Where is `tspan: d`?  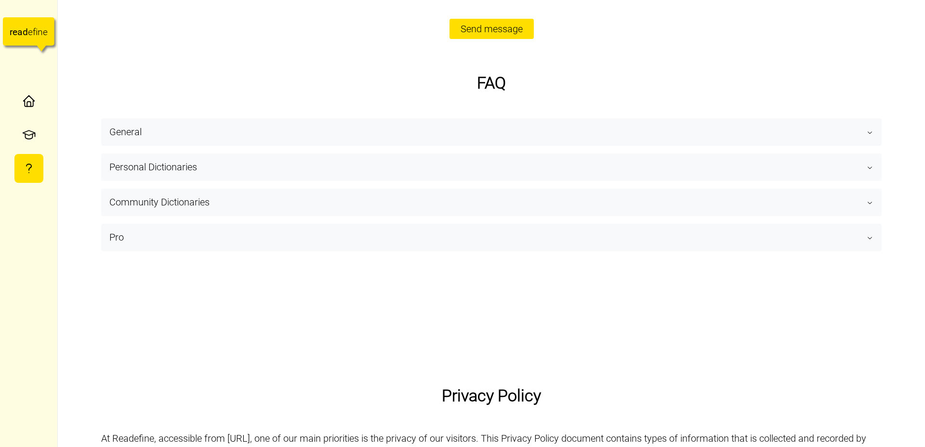 tspan: d is located at coordinates (25, 32).